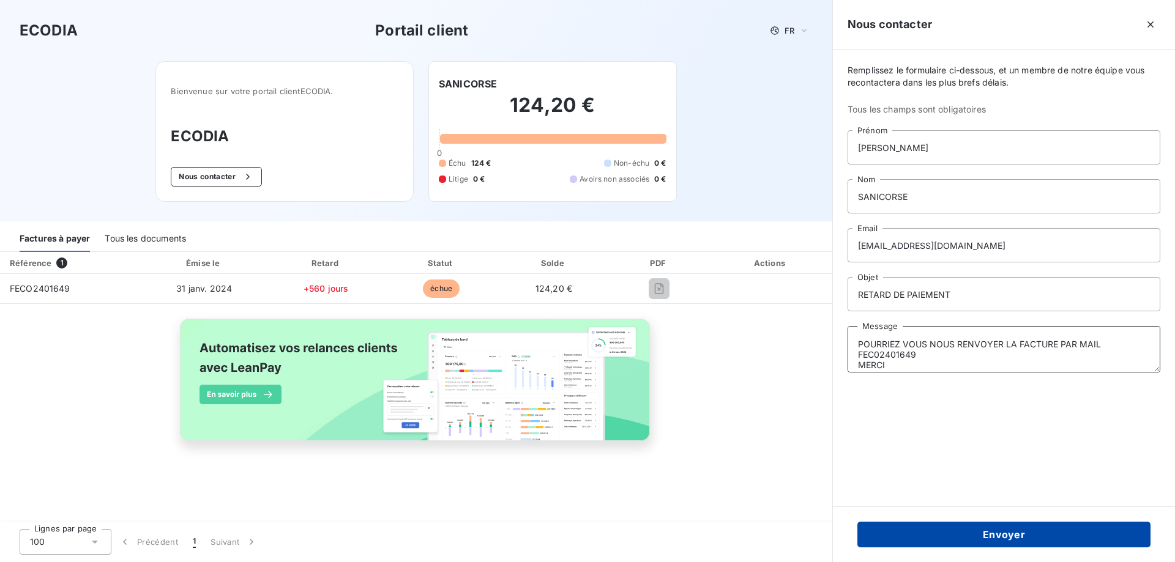 This screenshot has width=1175, height=562. Describe the element at coordinates (194, 542) in the screenshot. I see `button: 1` at that location.